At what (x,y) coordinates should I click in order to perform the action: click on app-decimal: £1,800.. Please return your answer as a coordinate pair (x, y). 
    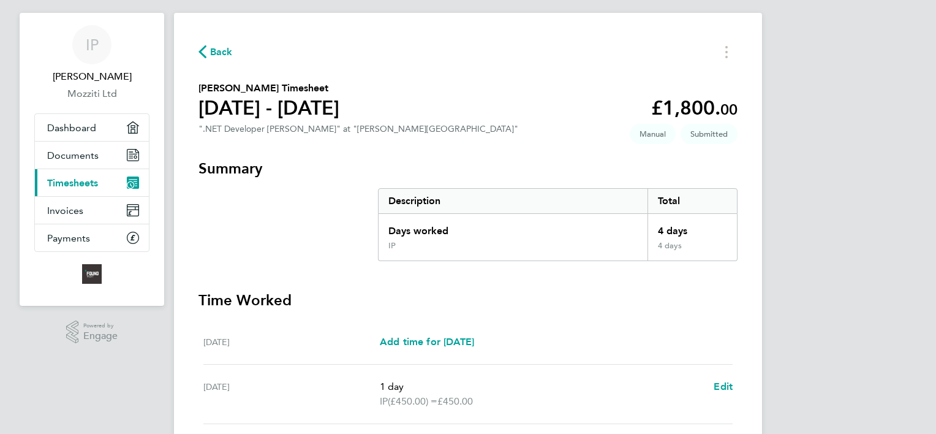
    Looking at the image, I should click on (694, 108).